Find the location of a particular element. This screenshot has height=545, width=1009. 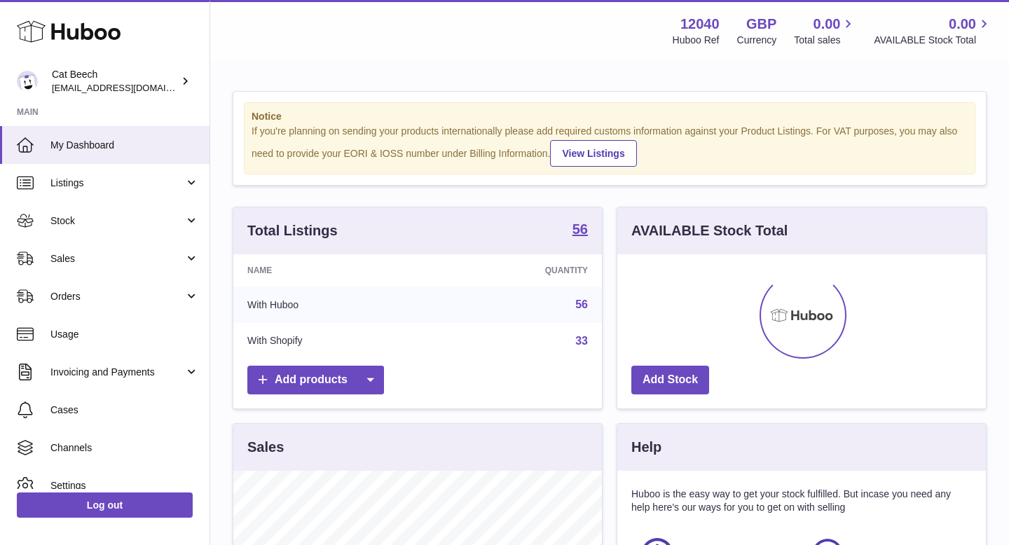

span: Cases is located at coordinates (125, 410).